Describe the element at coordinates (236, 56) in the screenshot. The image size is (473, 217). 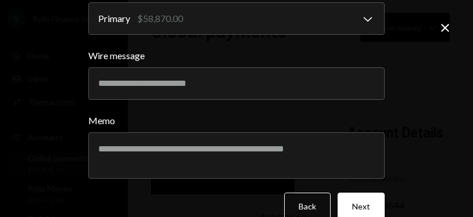
I see `label: Wire message` at that location.